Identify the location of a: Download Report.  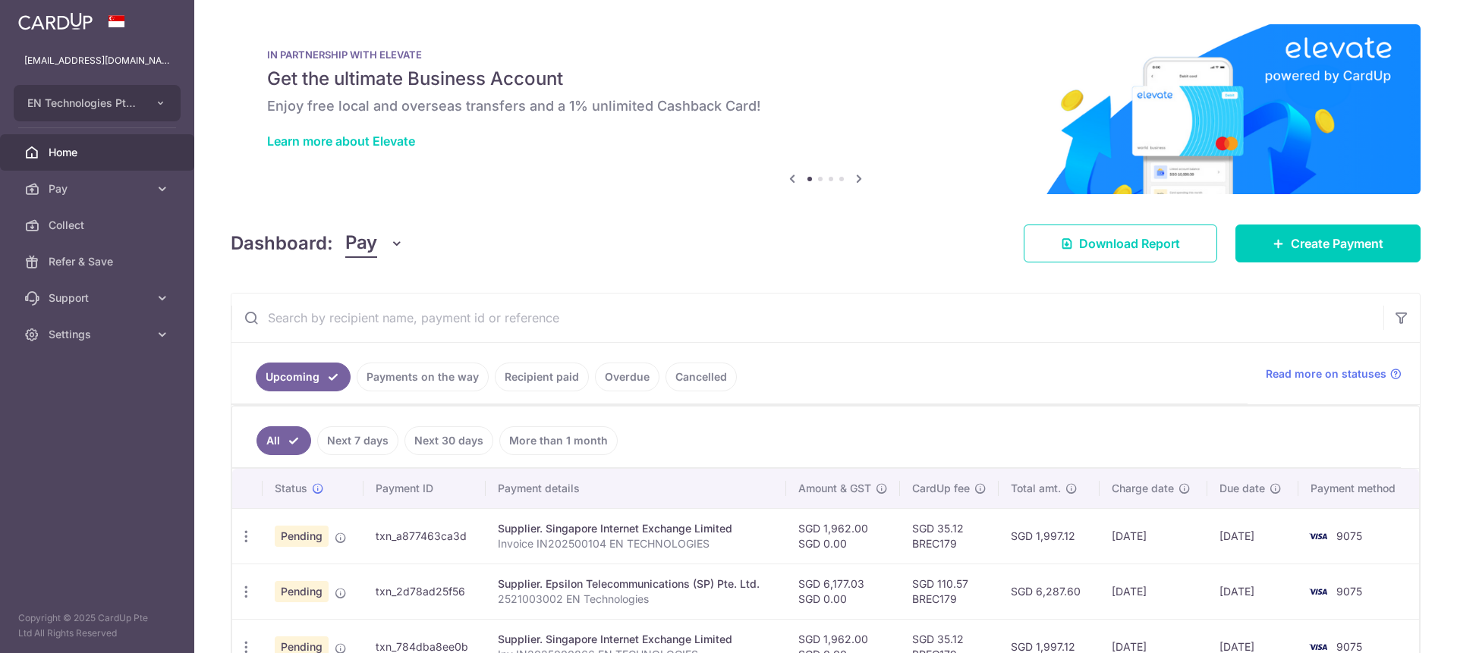
(1120, 244).